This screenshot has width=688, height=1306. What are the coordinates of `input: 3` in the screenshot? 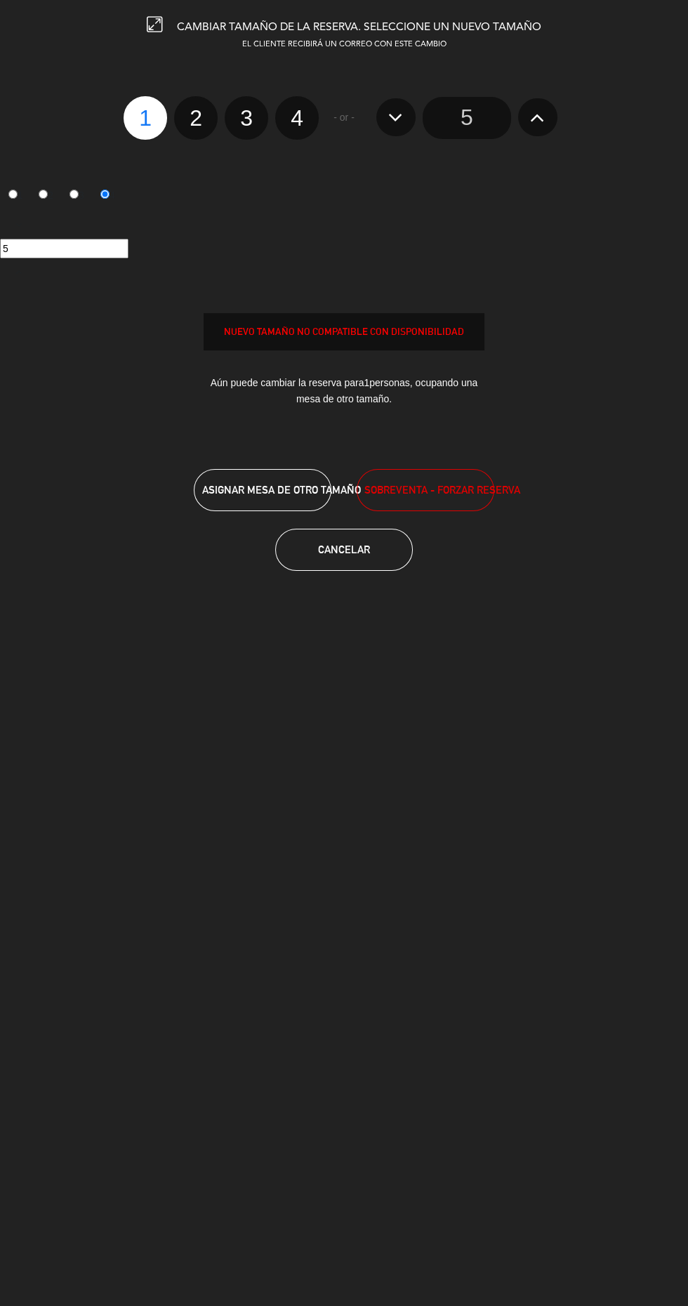 It's located at (74, 194).